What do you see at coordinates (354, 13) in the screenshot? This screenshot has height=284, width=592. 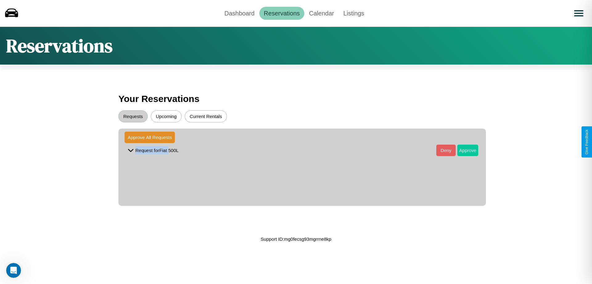 I see `a: Listings` at bounding box center [354, 13].